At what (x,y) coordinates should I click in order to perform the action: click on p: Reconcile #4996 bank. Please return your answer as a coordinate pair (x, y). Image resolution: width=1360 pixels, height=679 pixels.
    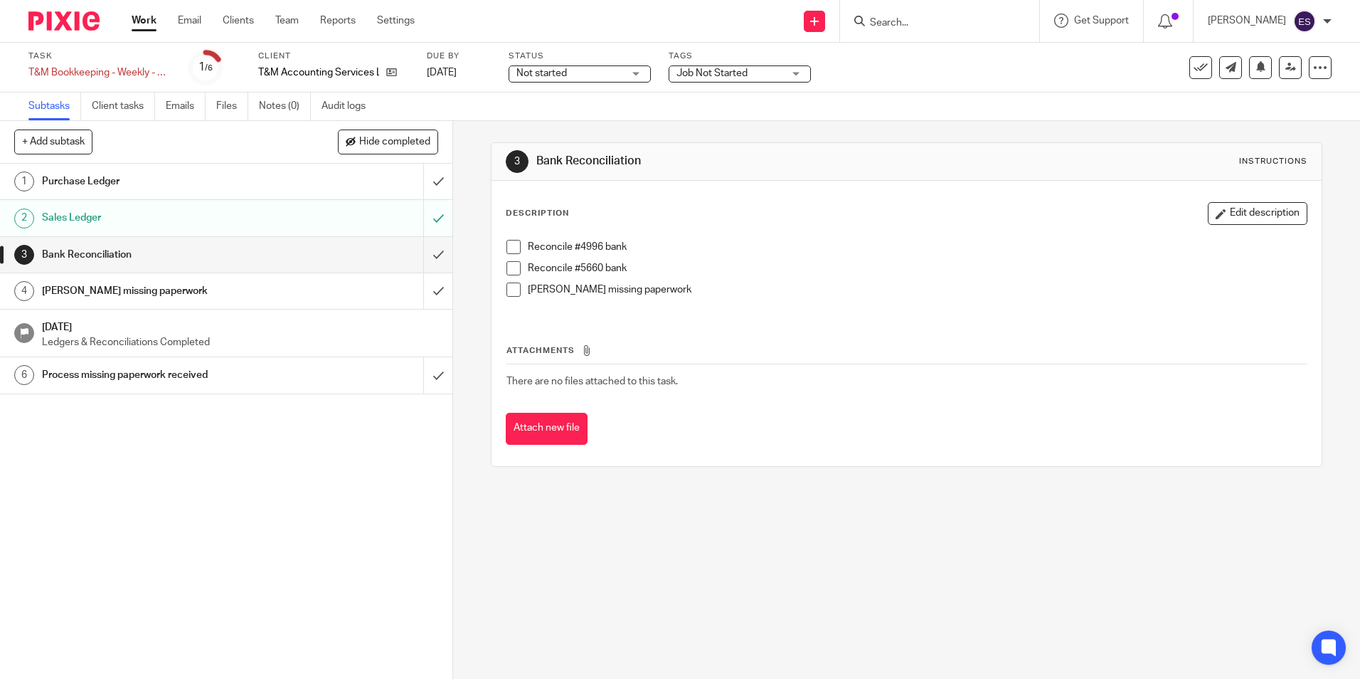
    Looking at the image, I should click on (917, 247).